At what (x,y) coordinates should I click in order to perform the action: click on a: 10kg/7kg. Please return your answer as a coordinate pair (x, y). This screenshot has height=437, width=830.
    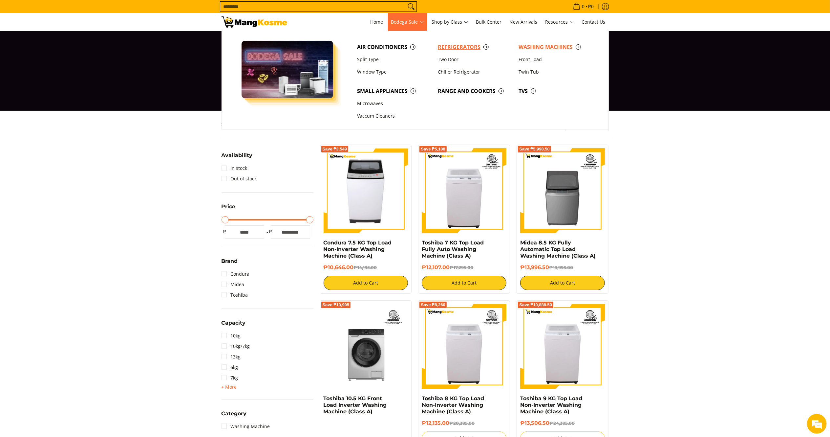
    Looking at the image, I should click on (236, 346).